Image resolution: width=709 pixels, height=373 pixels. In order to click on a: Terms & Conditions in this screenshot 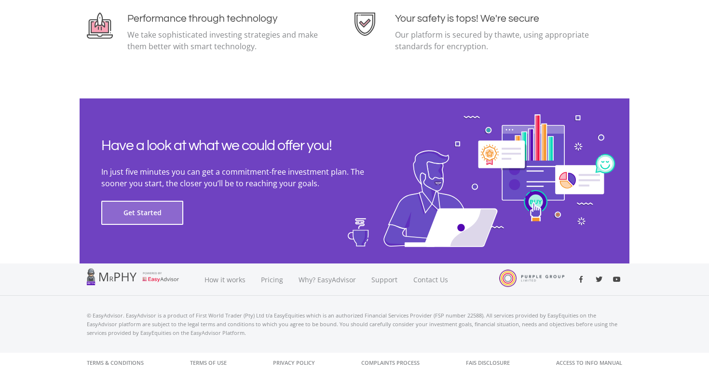, I will do `click(115, 363)`.